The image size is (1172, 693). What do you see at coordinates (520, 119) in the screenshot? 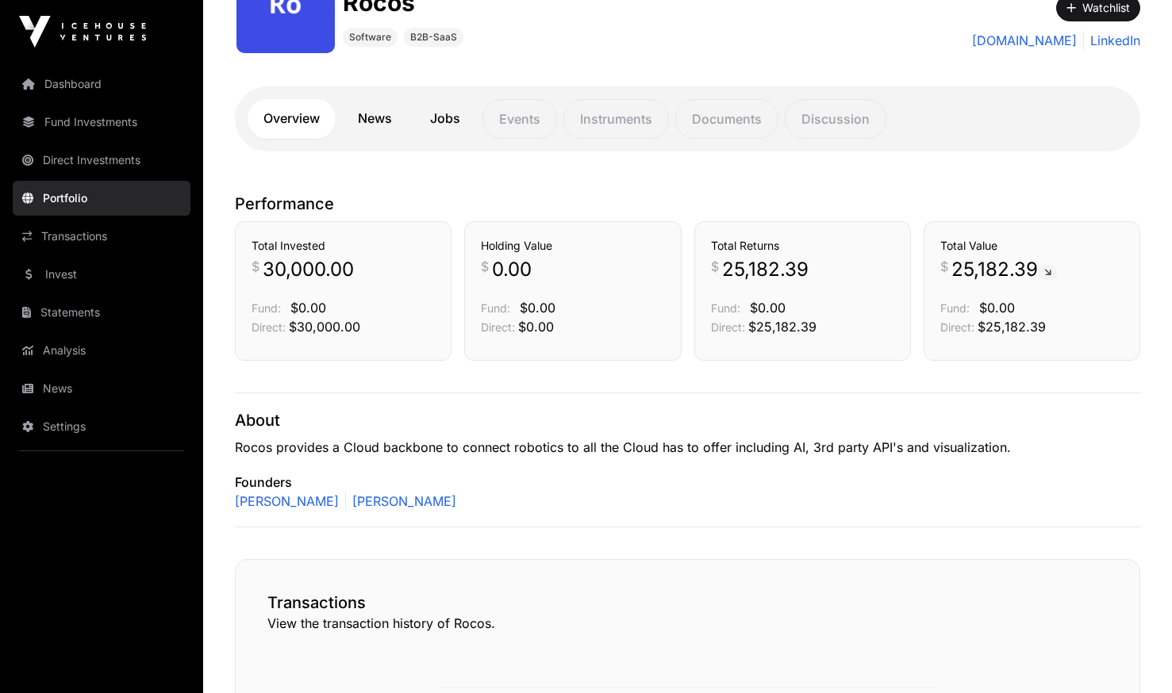
I see `p: Events` at bounding box center [520, 119].